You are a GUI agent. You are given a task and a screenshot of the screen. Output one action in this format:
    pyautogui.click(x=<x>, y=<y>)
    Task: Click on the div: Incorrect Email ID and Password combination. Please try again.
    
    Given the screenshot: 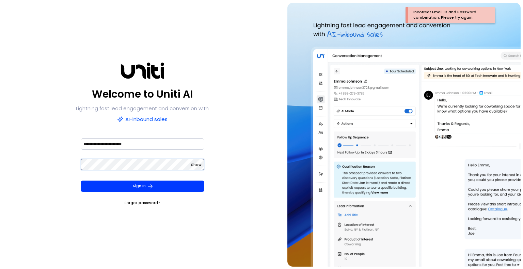 What is the action you would take?
    pyautogui.click(x=449, y=15)
    